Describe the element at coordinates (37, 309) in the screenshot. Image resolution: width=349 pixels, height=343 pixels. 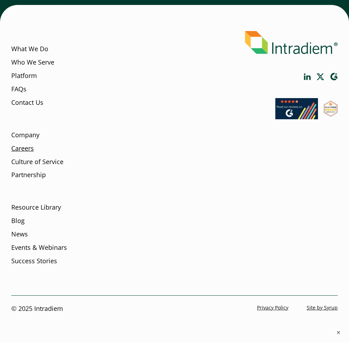
I see `p: © 2025 Intradiem` at that location.